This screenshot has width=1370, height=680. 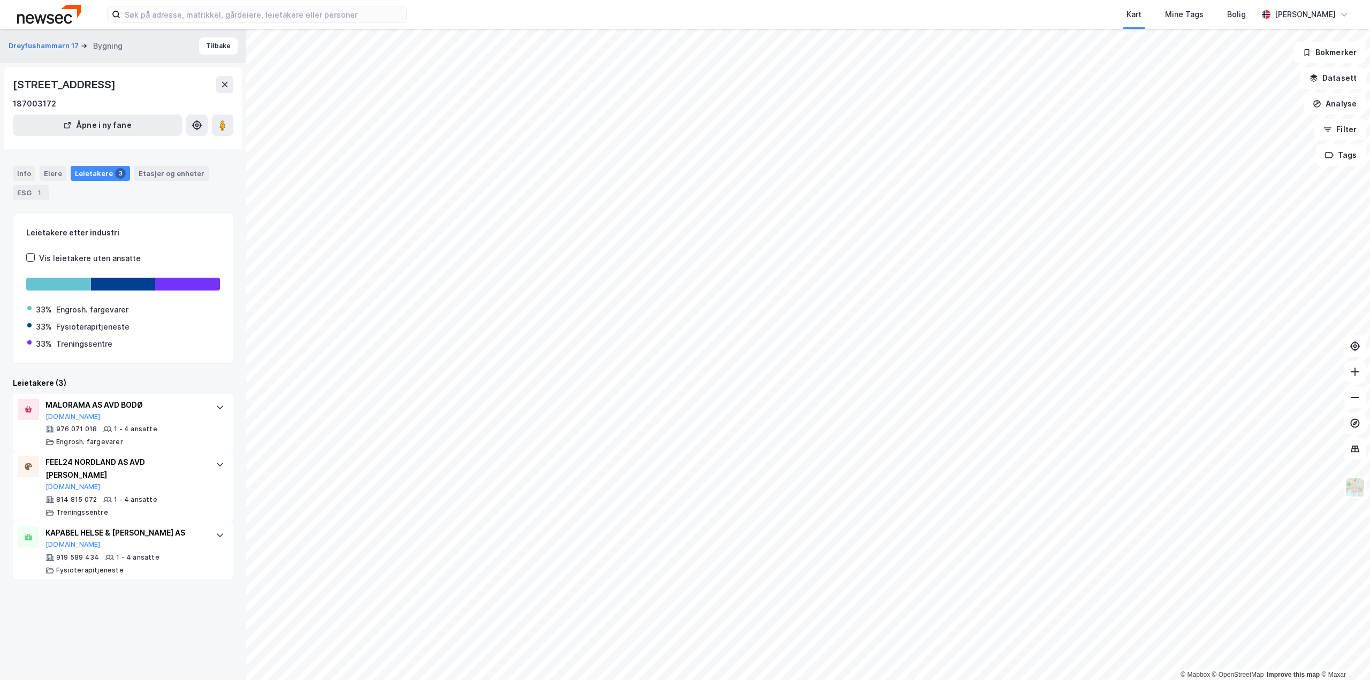 I want to click on div: Leietakere etter industri, so click(x=123, y=233).